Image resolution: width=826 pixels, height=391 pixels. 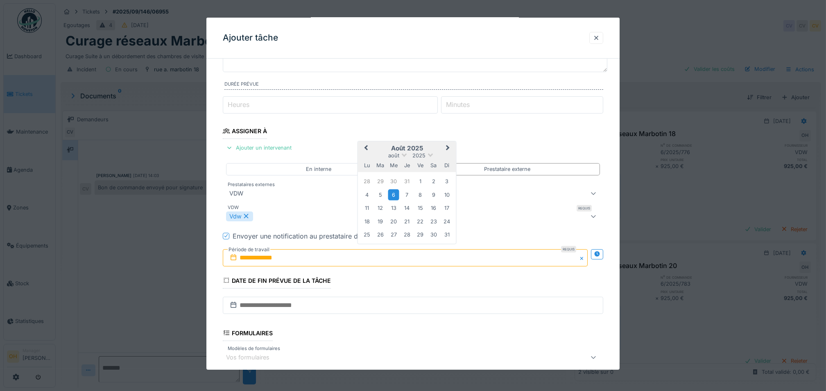 What do you see at coordinates (407, 148) in the screenshot?
I see `h2: août 2025` at bounding box center [407, 148].